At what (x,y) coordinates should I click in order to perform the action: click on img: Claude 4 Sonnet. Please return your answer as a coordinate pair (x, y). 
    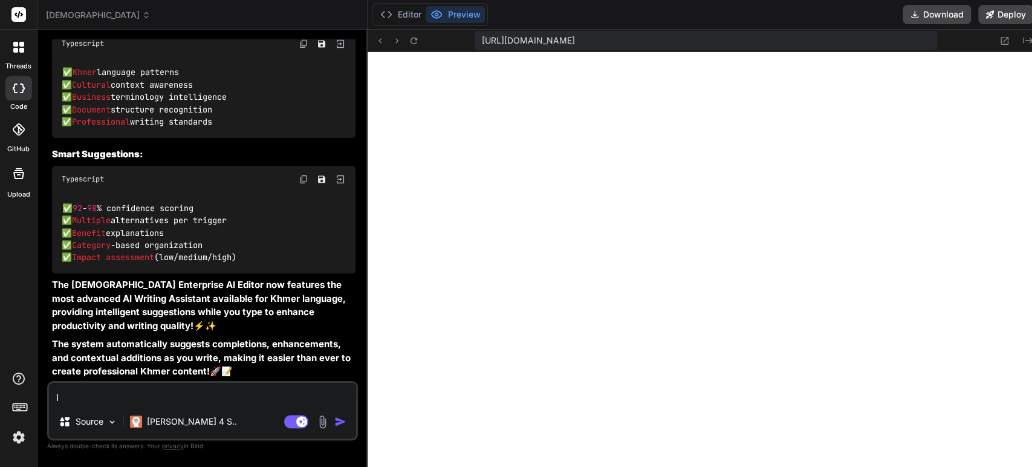
    Looking at the image, I should click on (136, 421).